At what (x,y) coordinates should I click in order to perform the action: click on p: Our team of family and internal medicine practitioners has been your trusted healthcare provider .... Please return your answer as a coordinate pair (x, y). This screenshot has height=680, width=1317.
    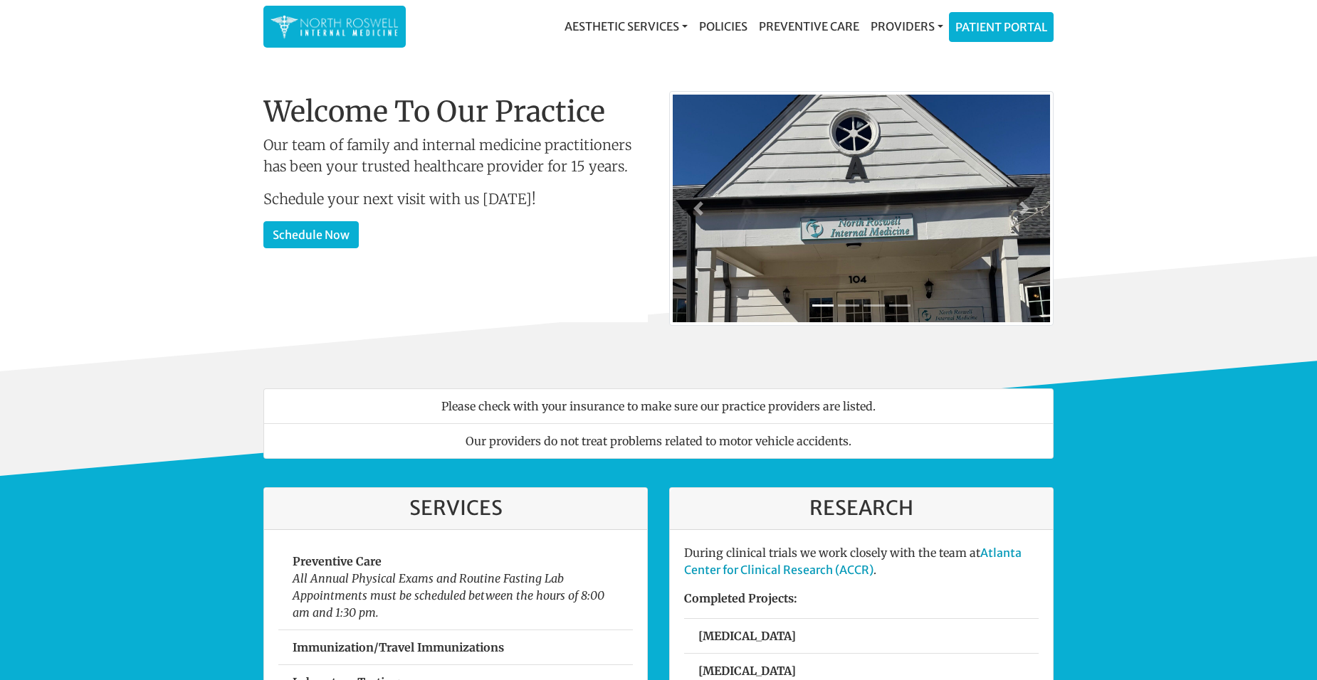
    Looking at the image, I should click on (456, 156).